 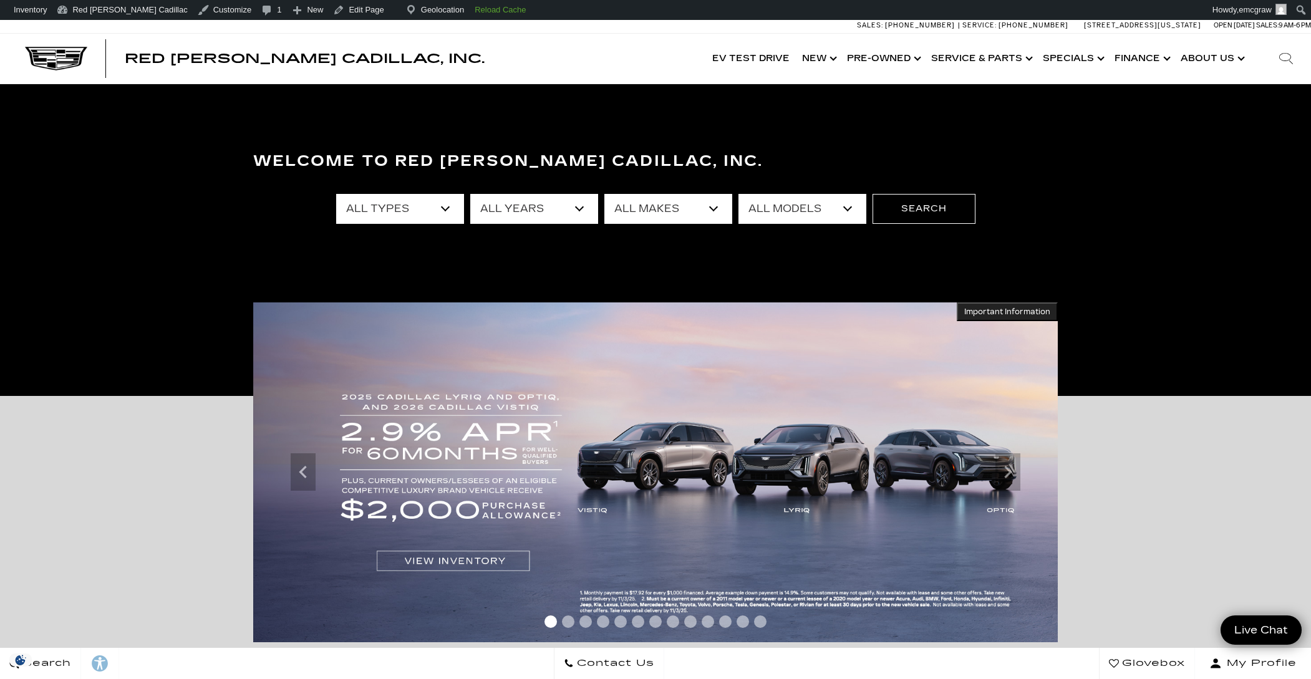 What do you see at coordinates (802, 209) in the screenshot?
I see `select: Filter by model` at bounding box center [802, 209].